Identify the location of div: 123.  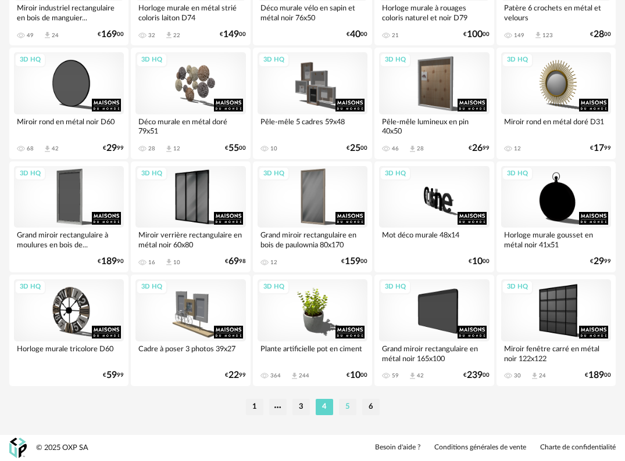
(547, 35).